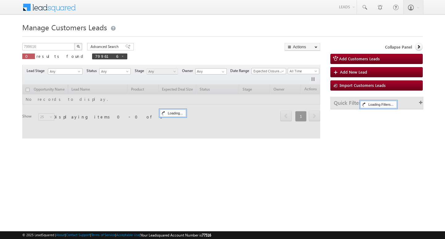  Describe the element at coordinates (398, 47) in the screenshot. I see `span: Collapse Panel` at that location.